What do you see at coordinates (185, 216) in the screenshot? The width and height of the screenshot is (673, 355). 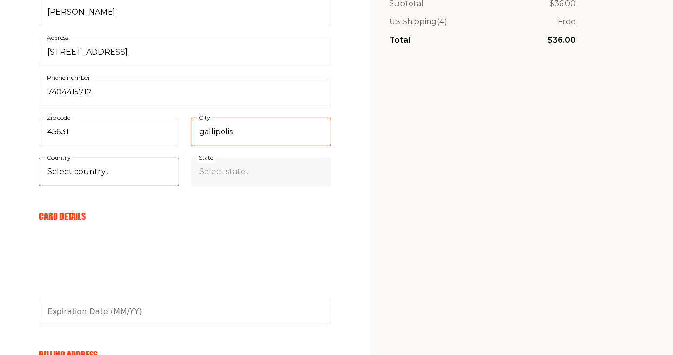 I see `h6: Card Details` at bounding box center [185, 216].